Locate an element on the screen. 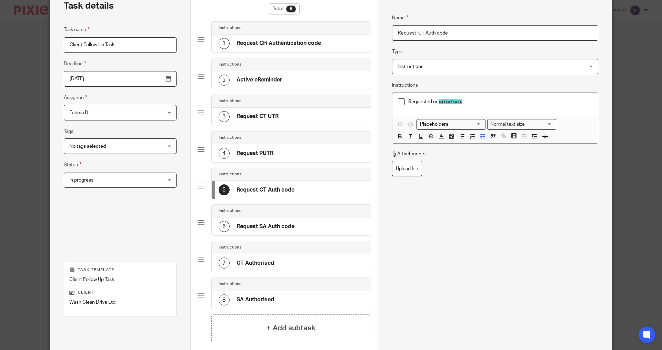  label: Assignee is located at coordinates (76, 97).